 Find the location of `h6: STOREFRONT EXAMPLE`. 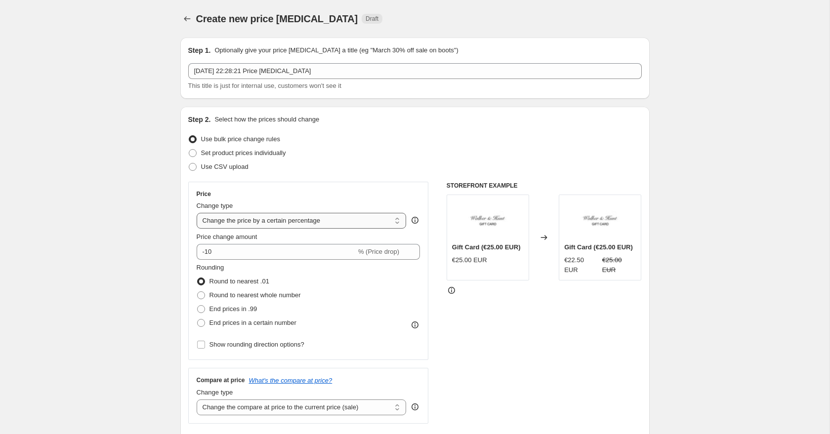

h6: STOREFRONT EXAMPLE is located at coordinates (544, 186).